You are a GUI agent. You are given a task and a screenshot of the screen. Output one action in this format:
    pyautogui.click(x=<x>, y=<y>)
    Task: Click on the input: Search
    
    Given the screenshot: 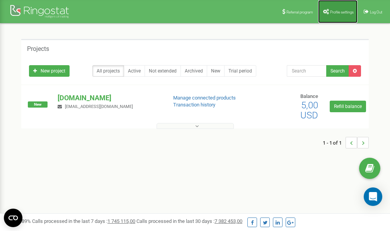 What is the action you would take?
    pyautogui.click(x=306, y=71)
    